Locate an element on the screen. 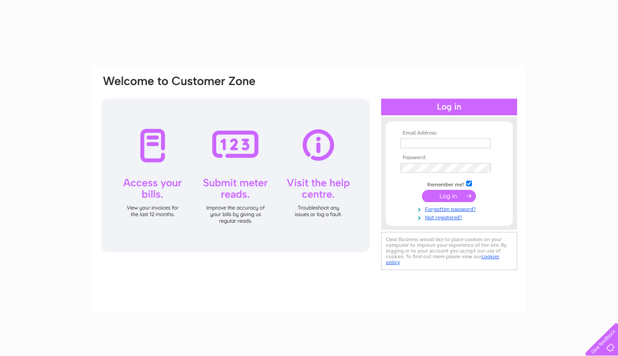  th: Password: is located at coordinates (449, 158).